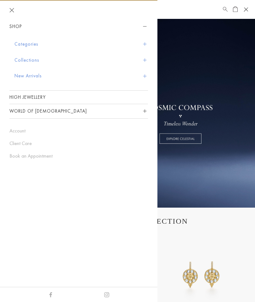 This screenshot has height=302, width=255. Describe the element at coordinates (81, 76) in the screenshot. I see `button: New Arrivals` at that location.